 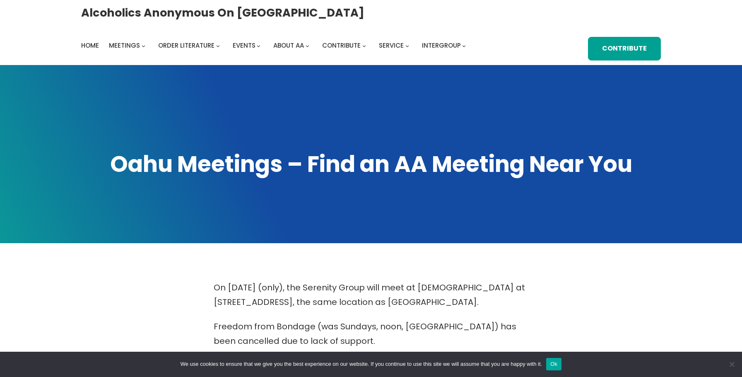 What do you see at coordinates (442, 46) in the screenshot?
I see `a: Intergroup` at bounding box center [442, 46].